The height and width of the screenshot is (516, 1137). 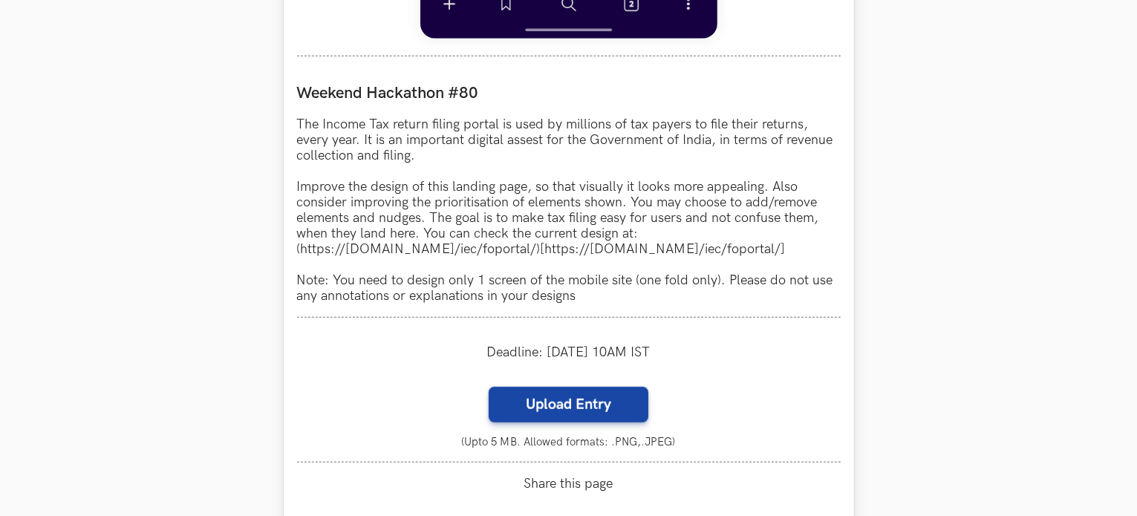 I want to click on small: (Upto 5 MB. Allowed formats: .PNG,.JPEG), so click(x=569, y=442).